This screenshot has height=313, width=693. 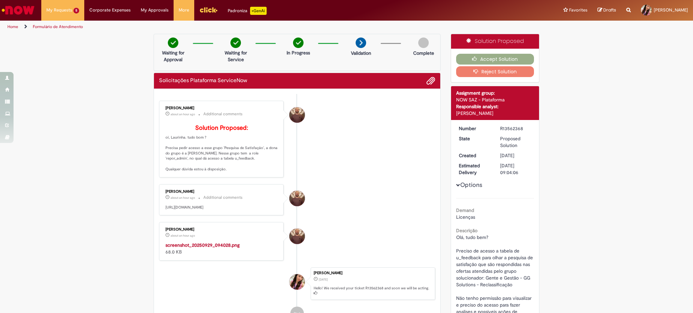 I want to click on span: My Requests, so click(x=59, y=10).